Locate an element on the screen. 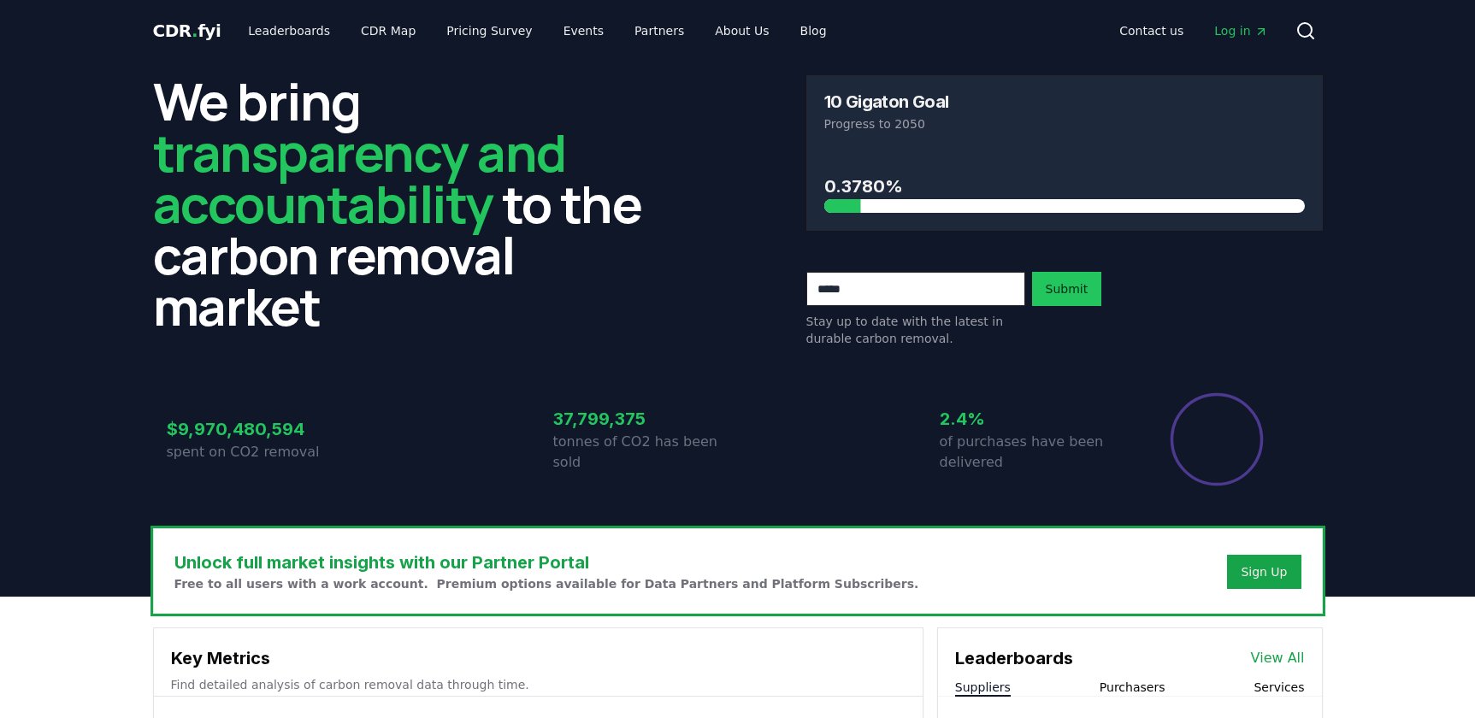 The width and height of the screenshot is (1475, 718). a: Sign Up is located at coordinates (1264, 572).